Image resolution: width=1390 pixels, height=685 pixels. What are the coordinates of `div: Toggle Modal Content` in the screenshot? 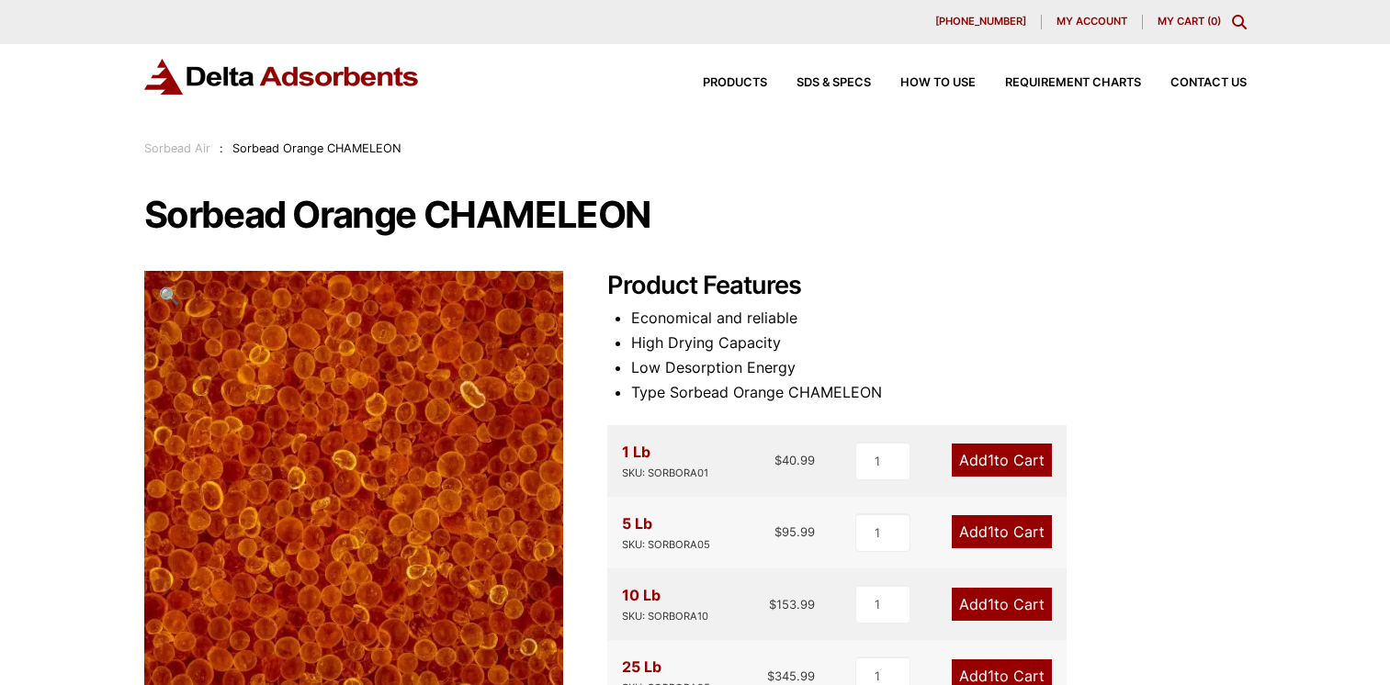 It's located at (1239, 22).